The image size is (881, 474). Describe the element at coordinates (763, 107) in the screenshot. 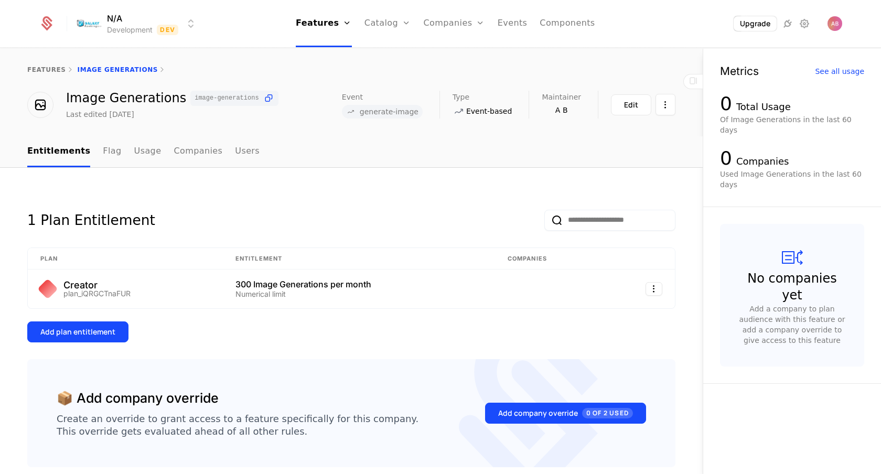

I see `div: Total Usage` at that location.